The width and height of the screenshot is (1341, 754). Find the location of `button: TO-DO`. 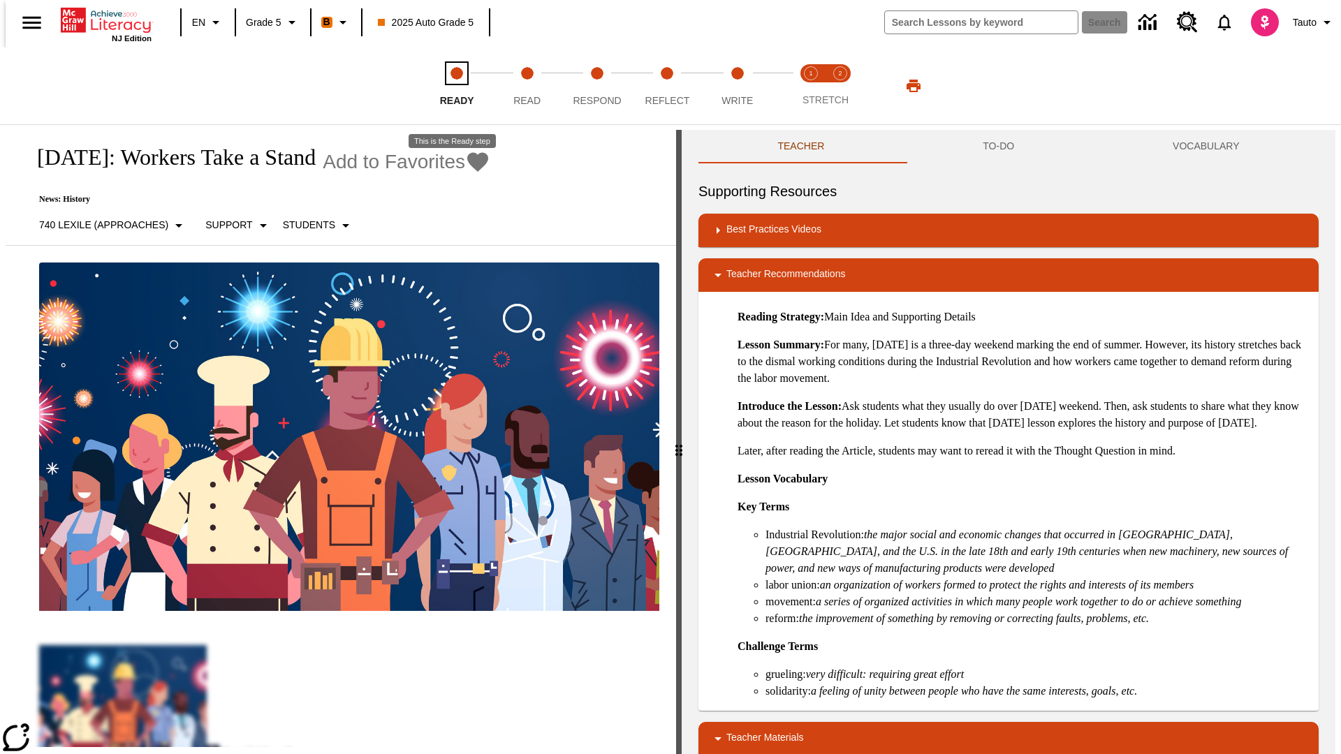

button: TO-DO is located at coordinates (999, 147).